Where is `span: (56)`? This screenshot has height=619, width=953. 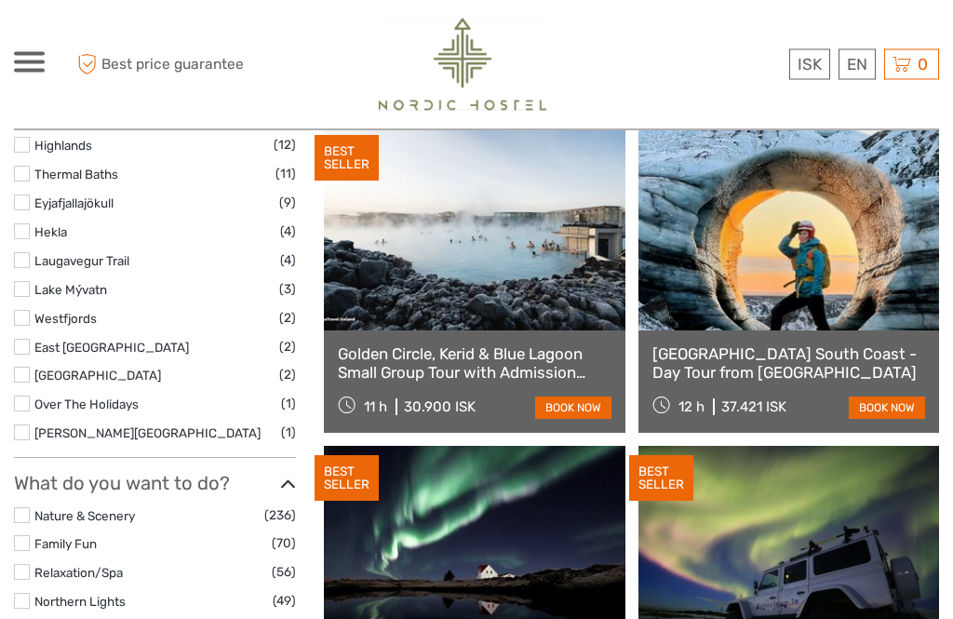
span: (56) is located at coordinates (284, 572).